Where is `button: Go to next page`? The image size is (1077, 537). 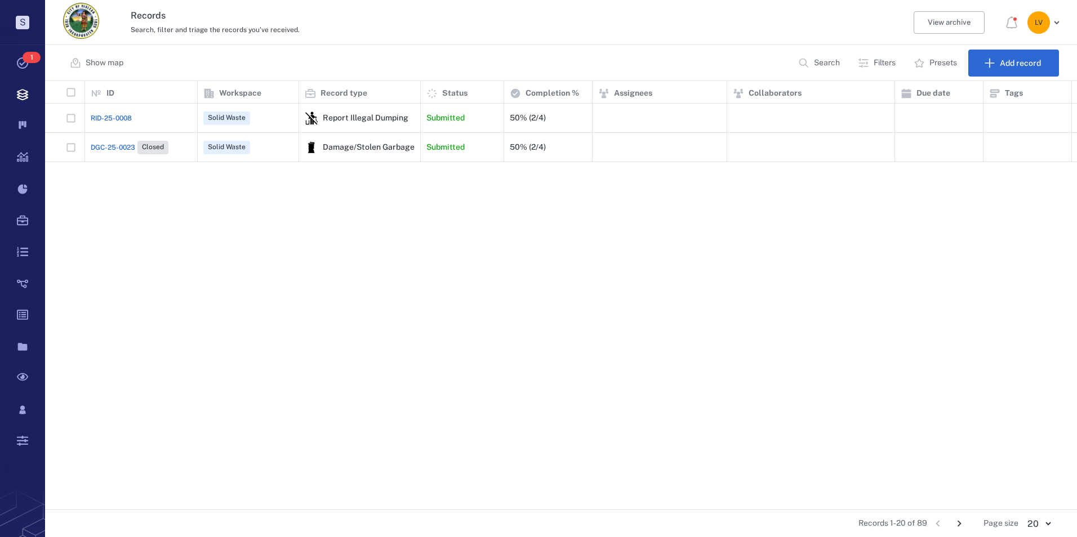
button: Go to next page is located at coordinates (959, 524).